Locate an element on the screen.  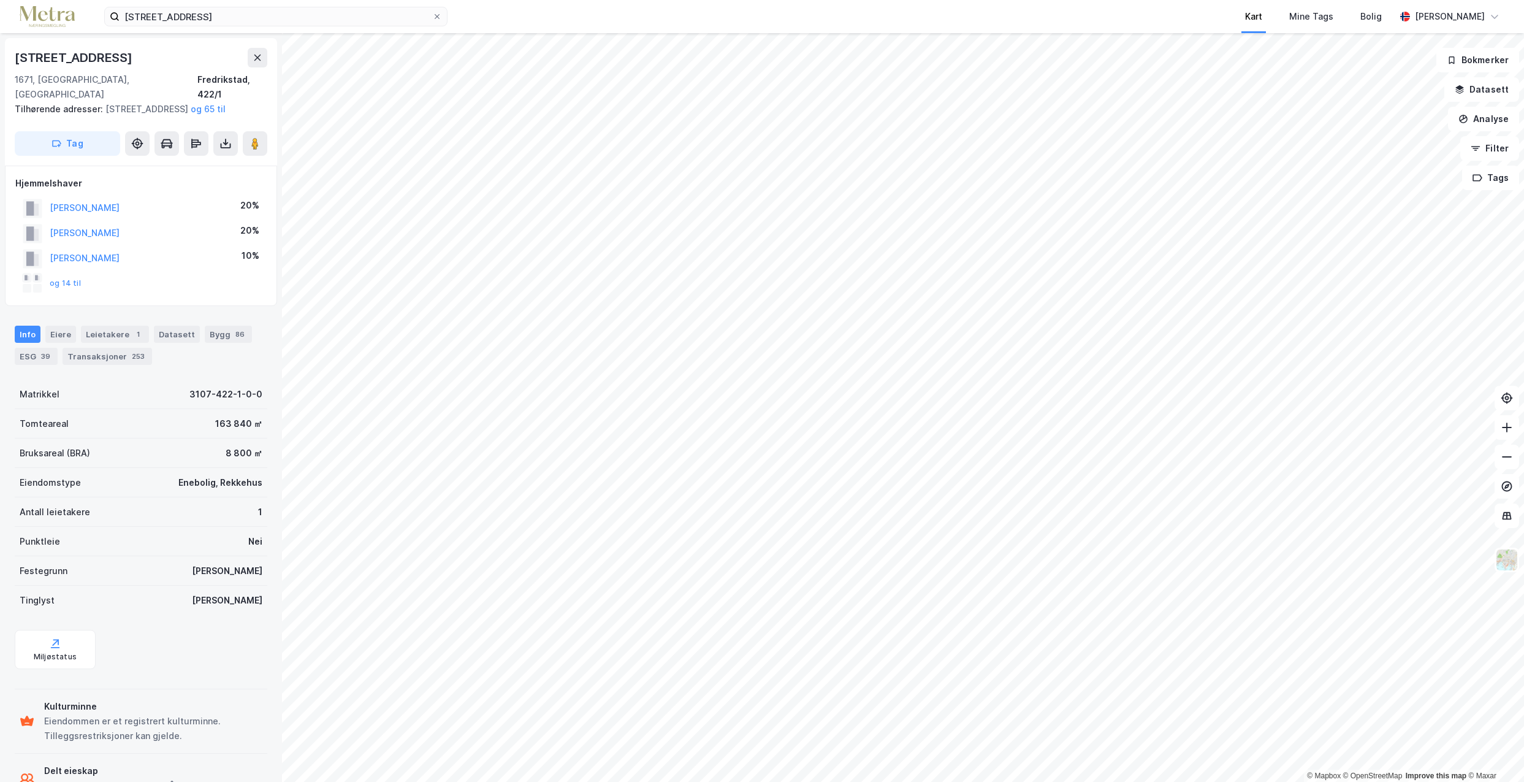
div: Info is located at coordinates (28, 334).